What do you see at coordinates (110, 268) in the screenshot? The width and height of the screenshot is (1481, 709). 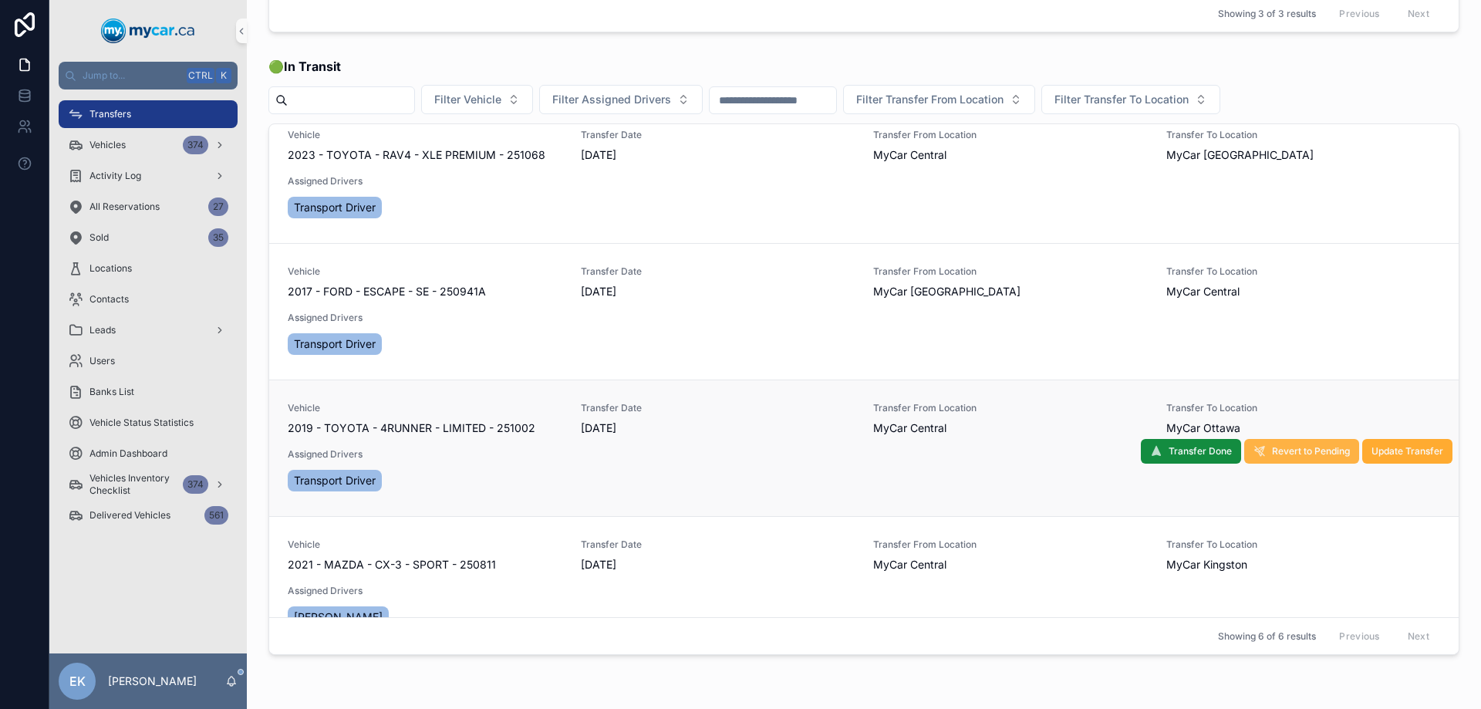 I see `span: Locations` at bounding box center [110, 268].